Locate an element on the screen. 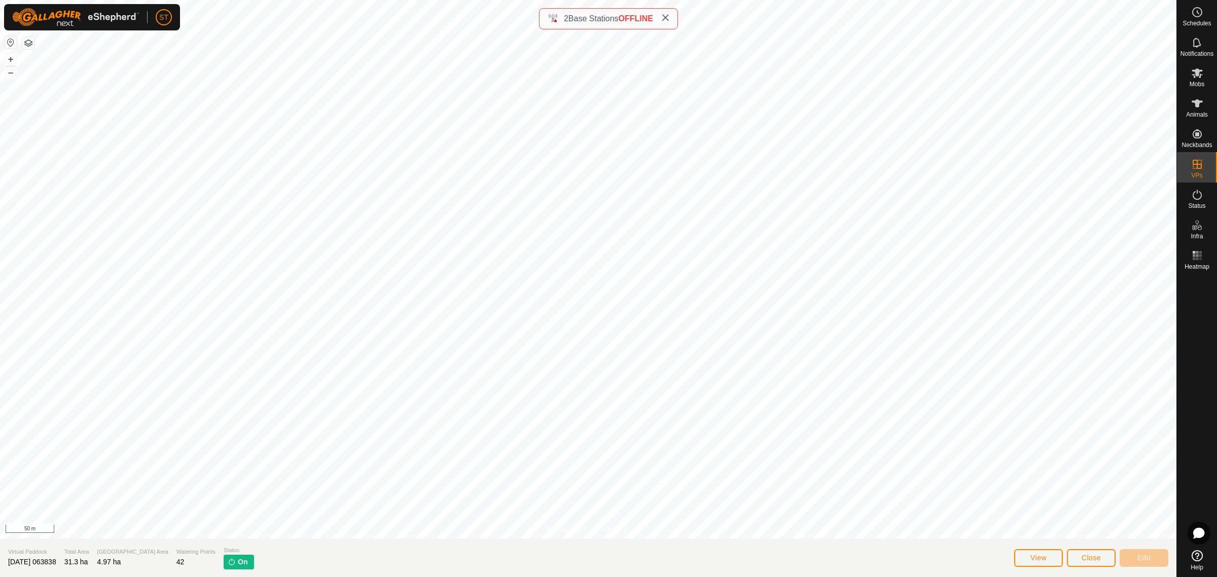 The image size is (1217, 577). span: View is located at coordinates (1039, 558).